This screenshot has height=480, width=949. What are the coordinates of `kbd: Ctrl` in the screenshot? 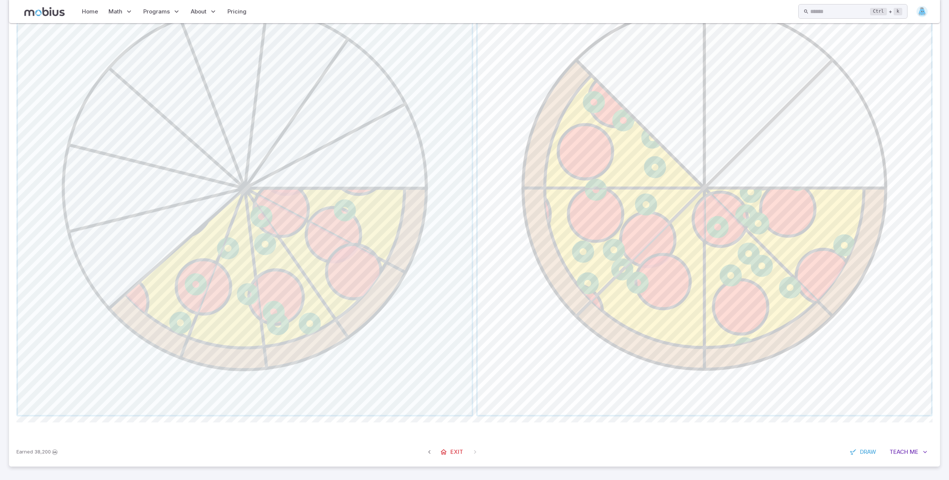 It's located at (878, 12).